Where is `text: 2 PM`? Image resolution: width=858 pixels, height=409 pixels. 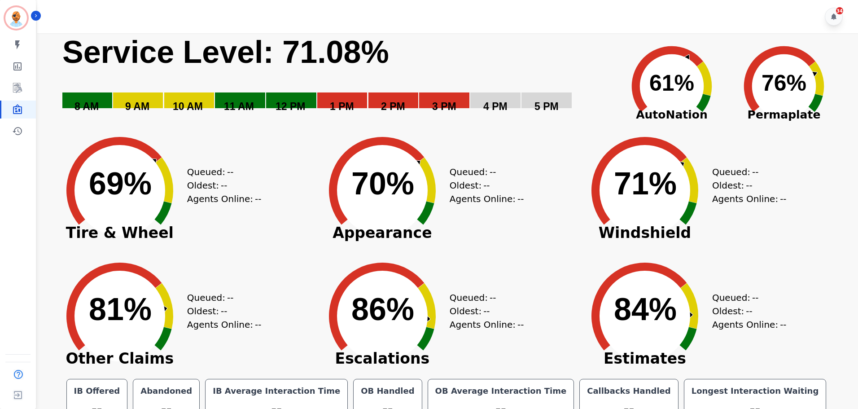
text: 2 PM is located at coordinates (393, 106).